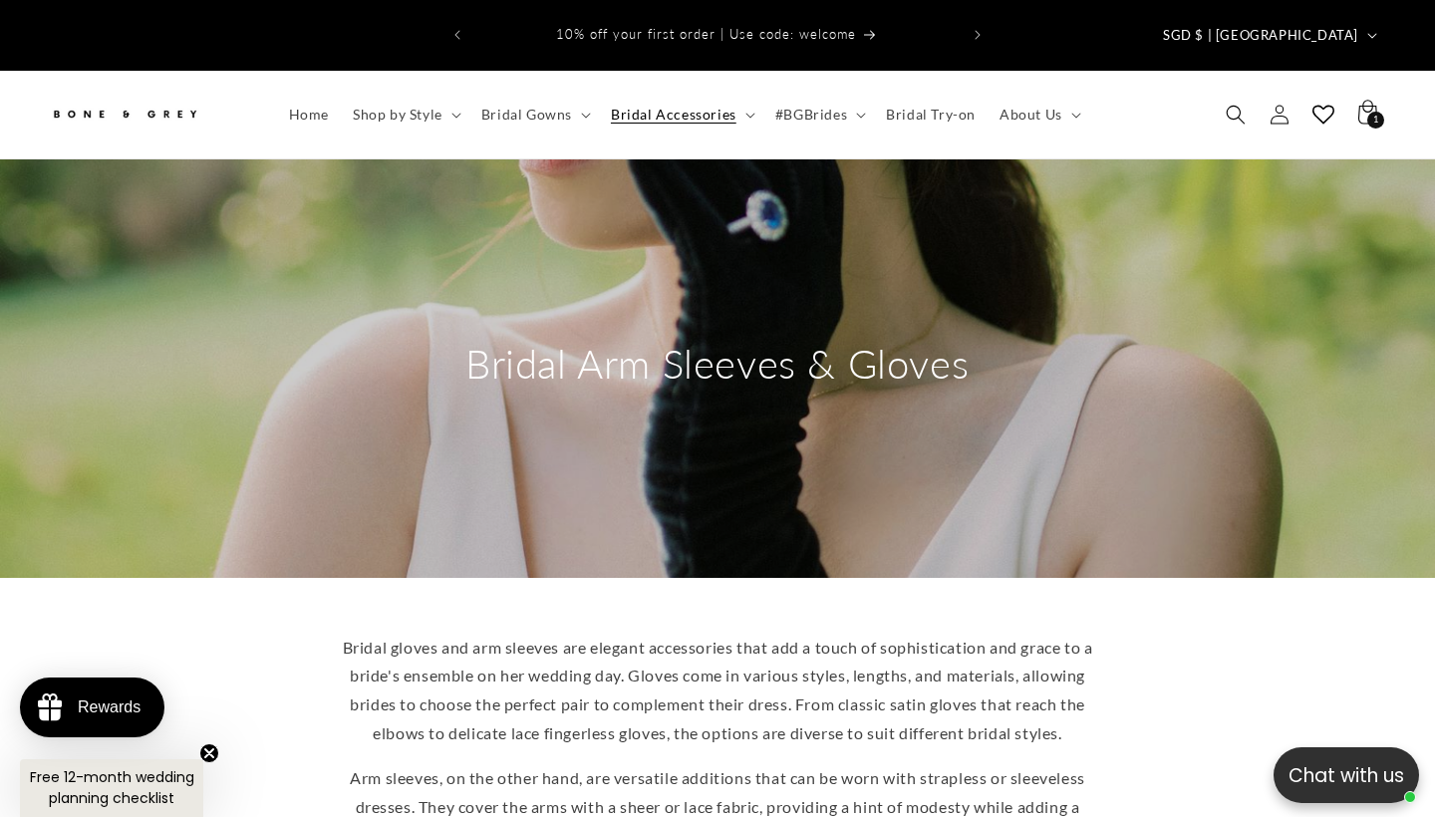 The image size is (1435, 817). What do you see at coordinates (309, 115) in the screenshot?
I see `a: Home` at bounding box center [309, 115].